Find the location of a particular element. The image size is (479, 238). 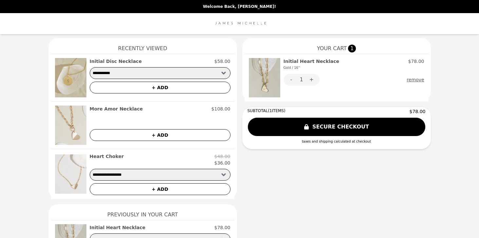

span: SUBTOTAL is located at coordinates (258, 111).